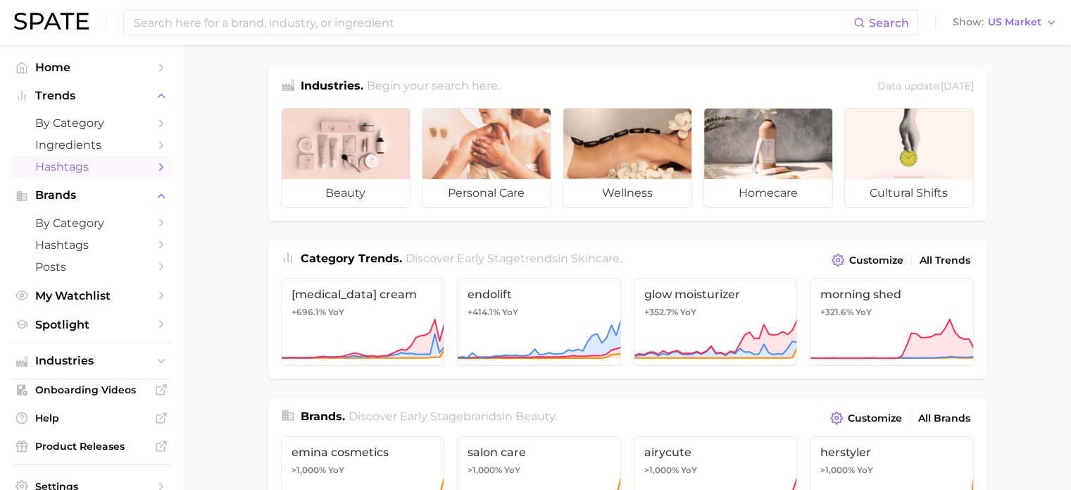  What do you see at coordinates (92, 418) in the screenshot?
I see `a: Help` at bounding box center [92, 418].